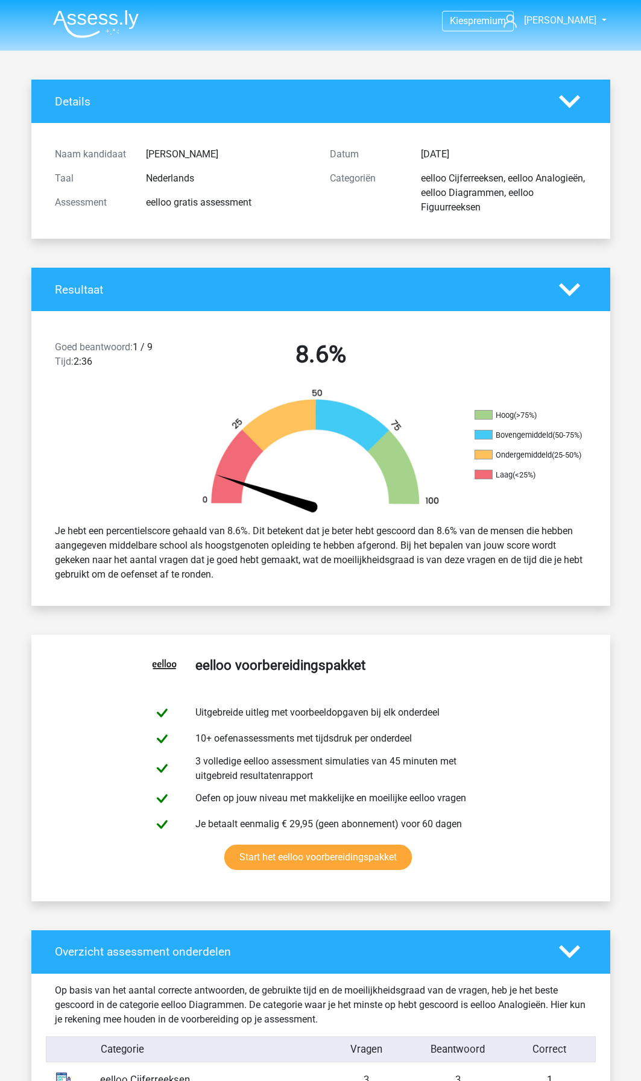 This screenshot has width=641, height=1081. Describe the element at coordinates (458, 1049) in the screenshot. I see `div: Beantwoord` at that location.